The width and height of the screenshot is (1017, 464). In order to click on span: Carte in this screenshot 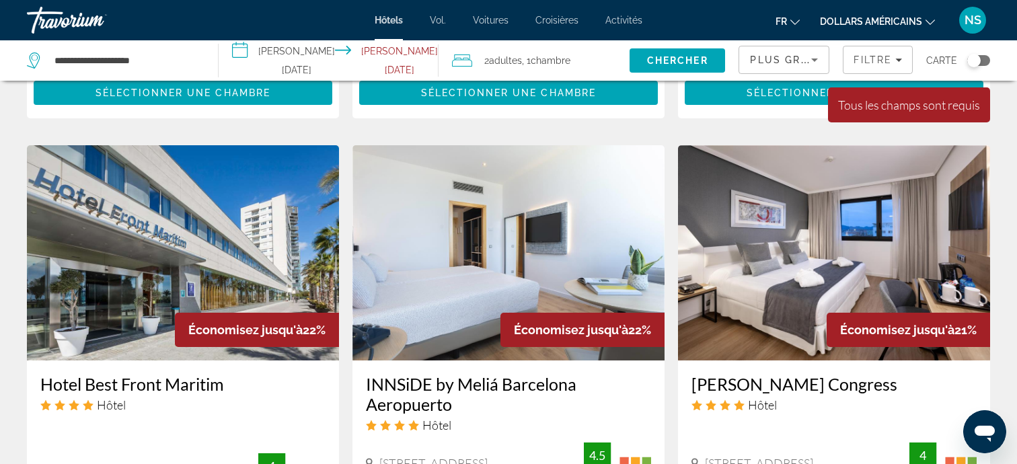, I will do `click(941, 61)`.